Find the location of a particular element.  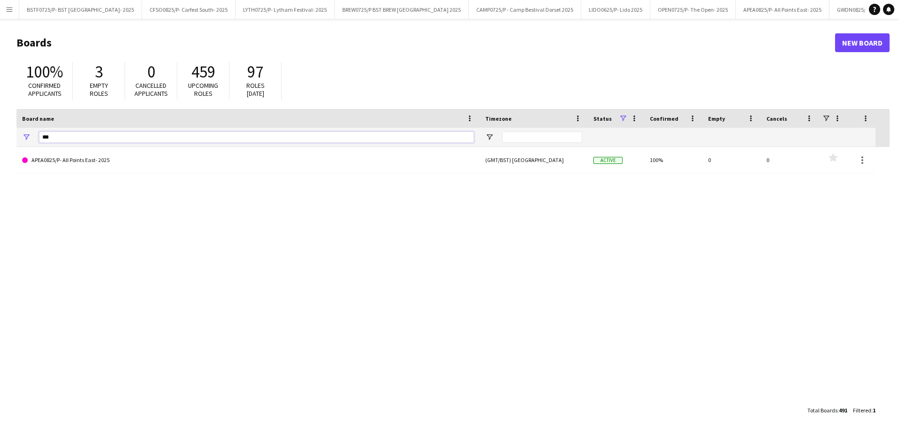

div: 100% is located at coordinates (673, 160).